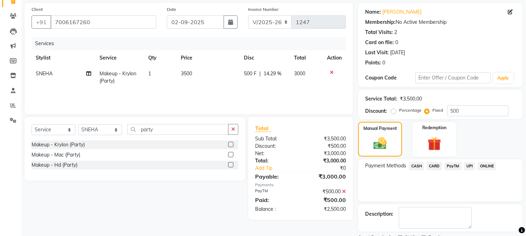 Image resolution: width=526 pixels, height=236 pixels. What do you see at coordinates (380, 143) in the screenshot?
I see `img: _cash.svg` at bounding box center [380, 143].